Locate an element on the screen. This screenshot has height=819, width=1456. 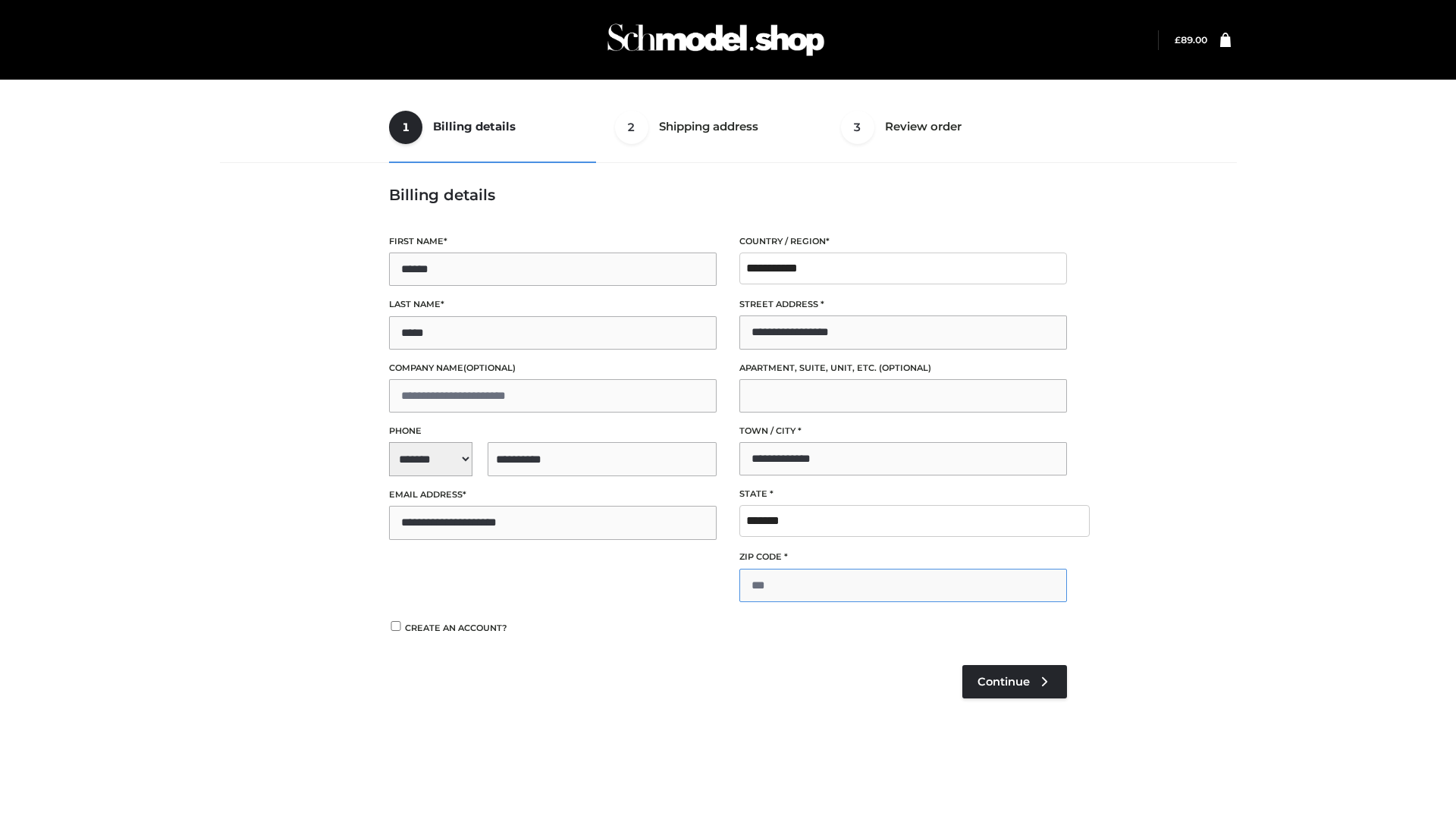
bdi: 89.00 is located at coordinates (1190, 39).